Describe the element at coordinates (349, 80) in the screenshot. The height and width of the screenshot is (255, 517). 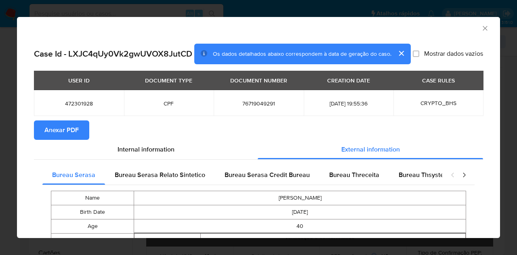
I see `div: CREATION DATE` at that location.